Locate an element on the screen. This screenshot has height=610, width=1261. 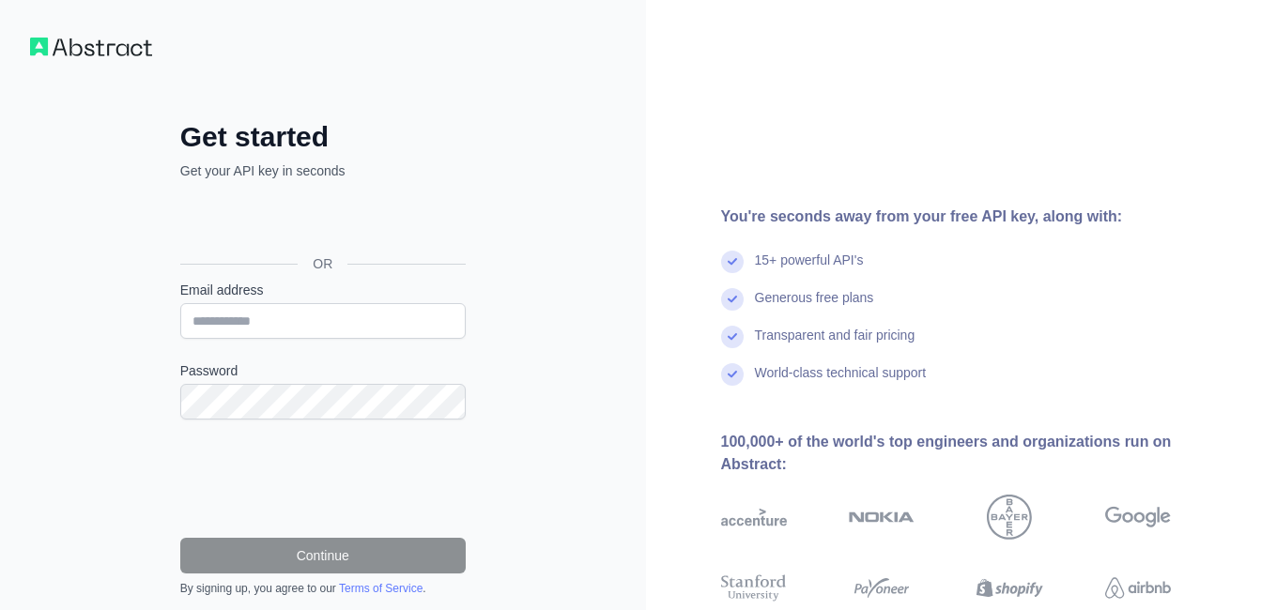
p: Get your API key in seconds is located at coordinates (323, 171).